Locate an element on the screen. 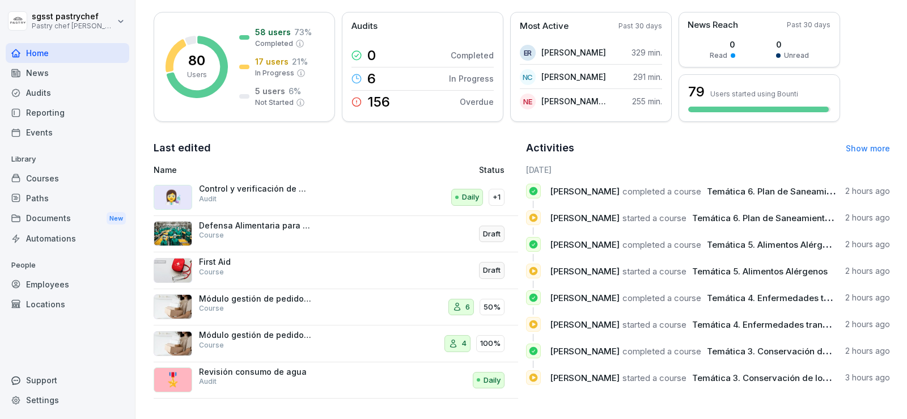 The width and height of the screenshot is (907, 419). p: 6 is located at coordinates (371, 79).